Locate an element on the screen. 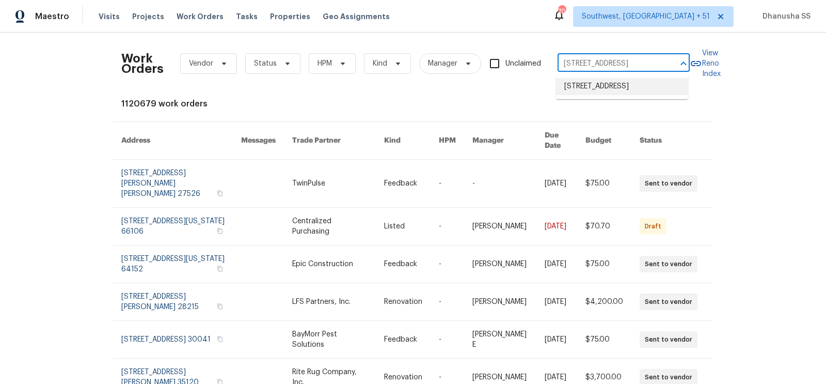 This screenshot has width=826, height=384. span: Kind is located at coordinates (380, 64).